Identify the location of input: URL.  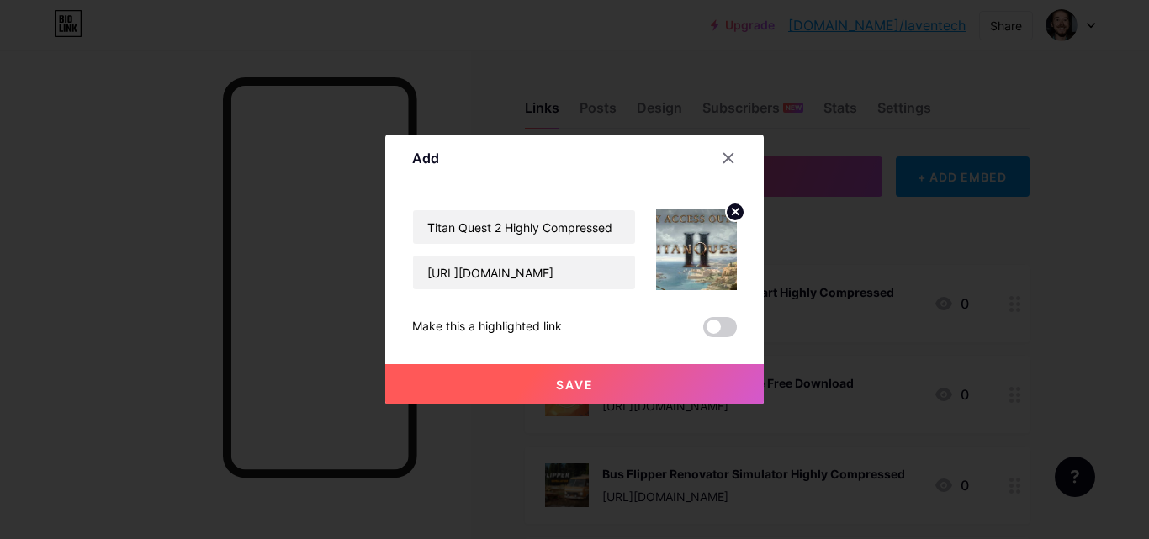
(524, 273).